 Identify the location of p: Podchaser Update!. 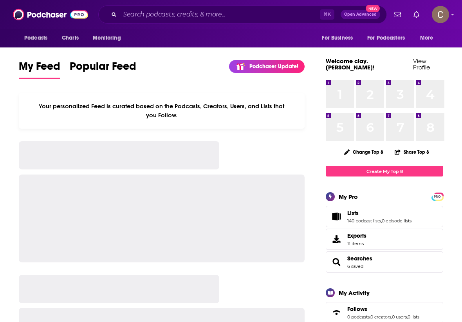
(274, 66).